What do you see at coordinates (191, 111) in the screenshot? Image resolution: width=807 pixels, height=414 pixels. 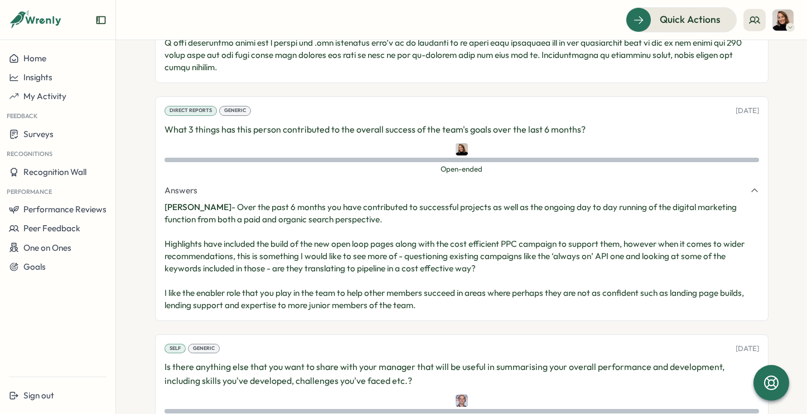 I see `div: Direct Reports` at bounding box center [191, 111].